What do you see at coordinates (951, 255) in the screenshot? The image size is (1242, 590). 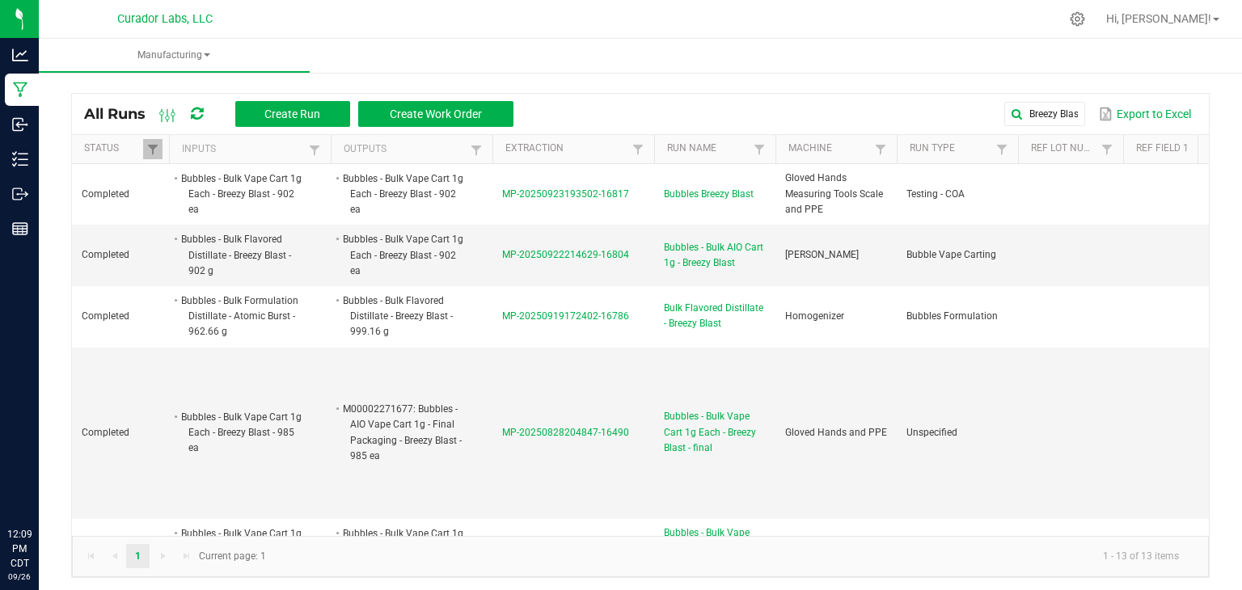 I see `span: Bubble Vape Carting` at bounding box center [951, 255].